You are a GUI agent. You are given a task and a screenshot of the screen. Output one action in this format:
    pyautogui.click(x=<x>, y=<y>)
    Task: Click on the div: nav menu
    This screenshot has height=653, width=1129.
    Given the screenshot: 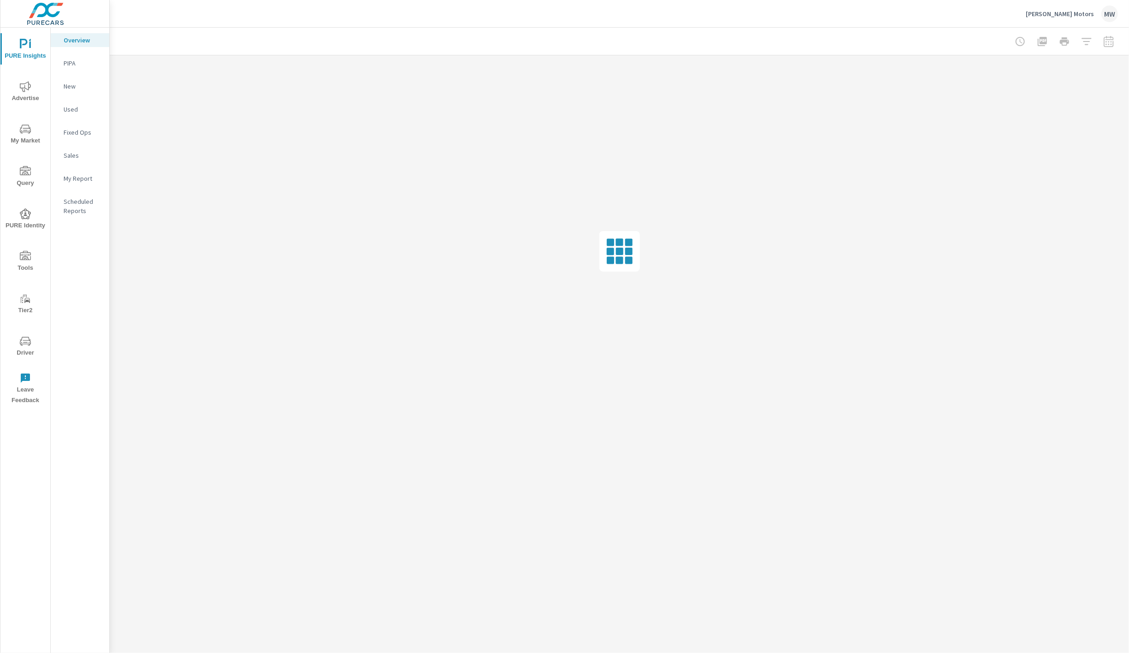 What is the action you would take?
    pyautogui.click(x=25, y=219)
    